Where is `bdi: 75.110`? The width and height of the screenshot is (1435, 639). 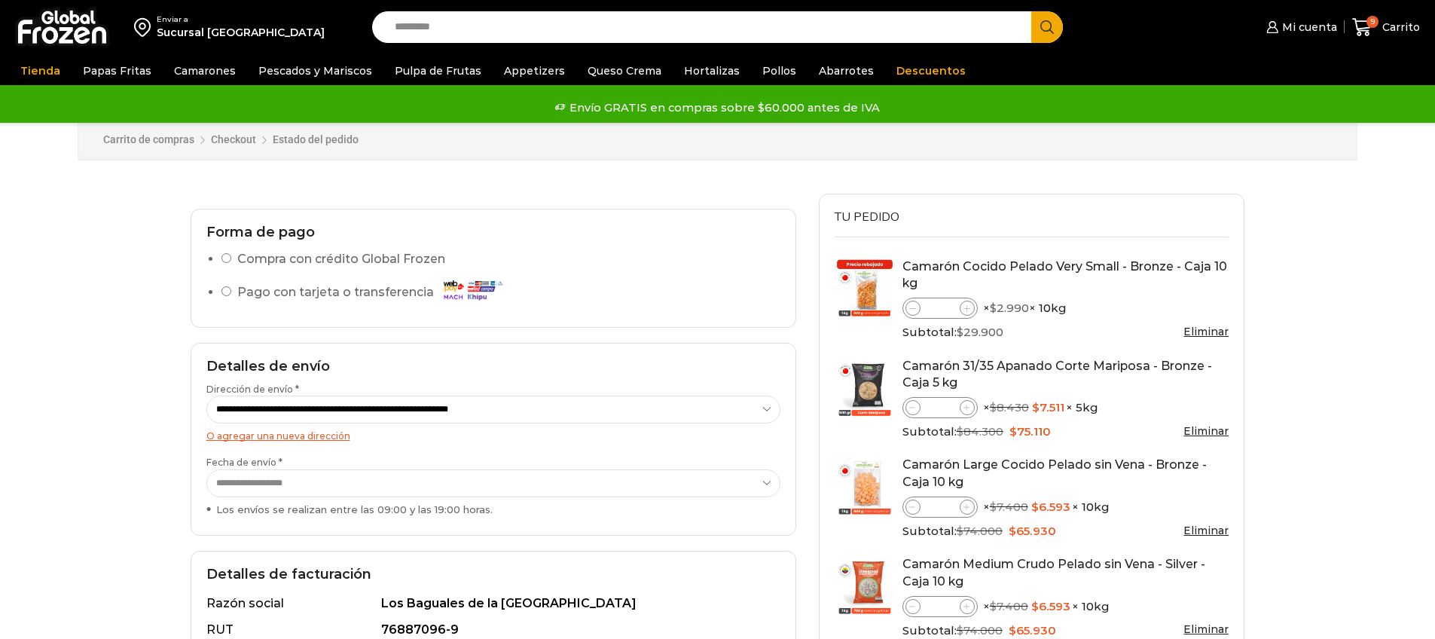 bdi: 75.110 is located at coordinates (1030, 431).